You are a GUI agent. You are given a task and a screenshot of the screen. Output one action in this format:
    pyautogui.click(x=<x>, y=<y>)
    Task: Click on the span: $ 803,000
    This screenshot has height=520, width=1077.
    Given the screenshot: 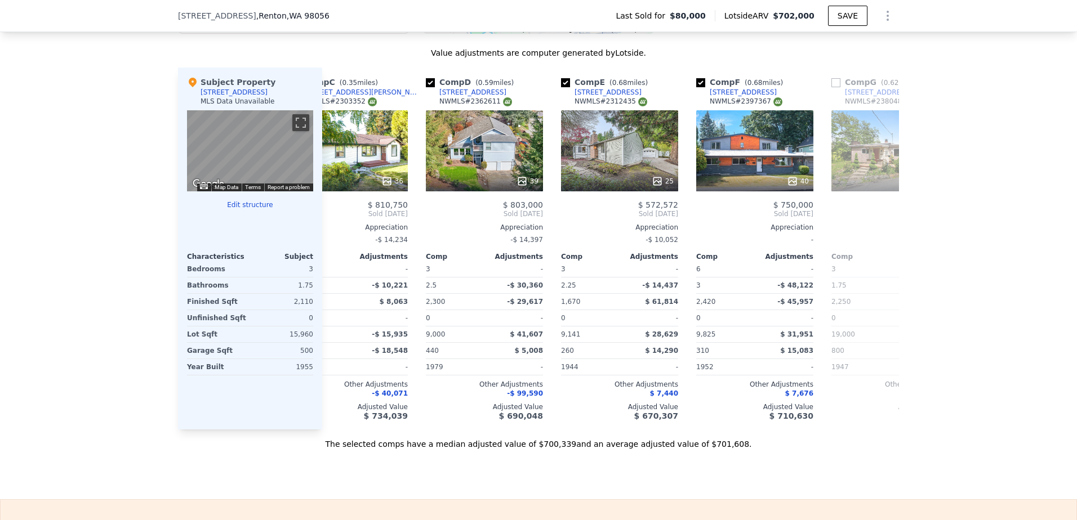 What is the action you would take?
    pyautogui.click(x=523, y=205)
    